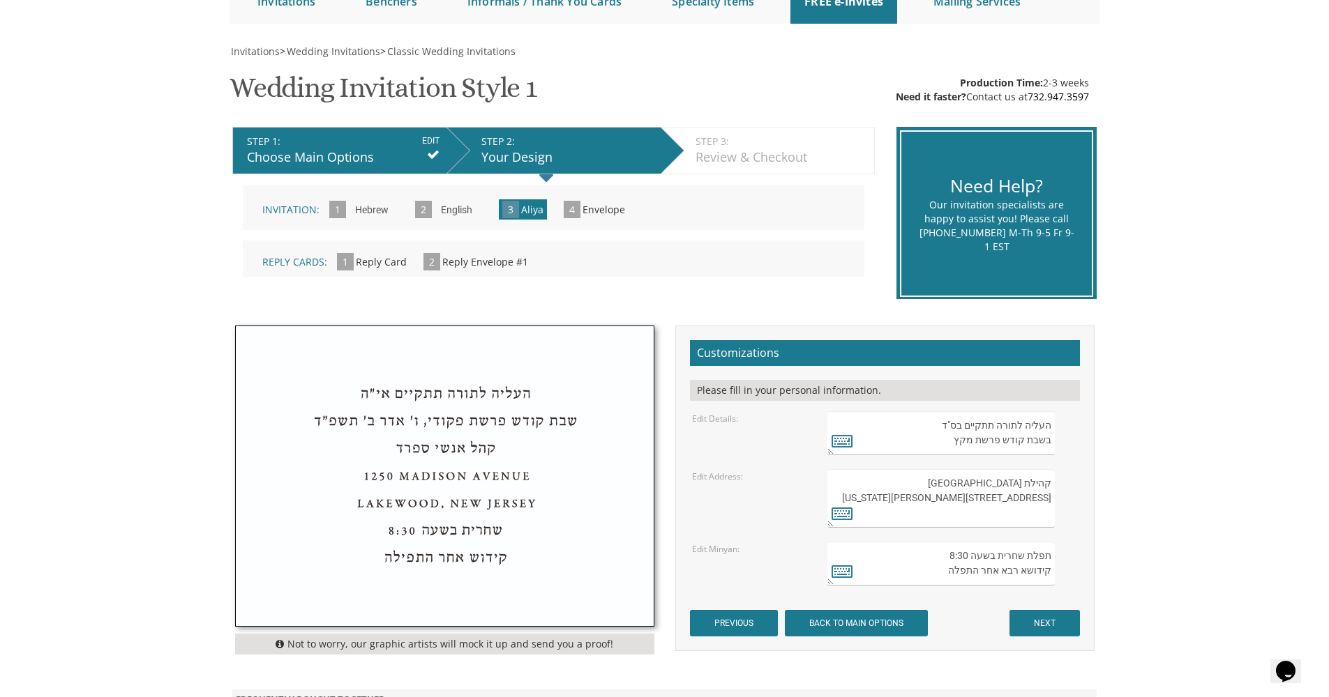 This screenshot has width=1329, height=697. Describe the element at coordinates (381, 262) in the screenshot. I see `span: Reply Card` at that location.